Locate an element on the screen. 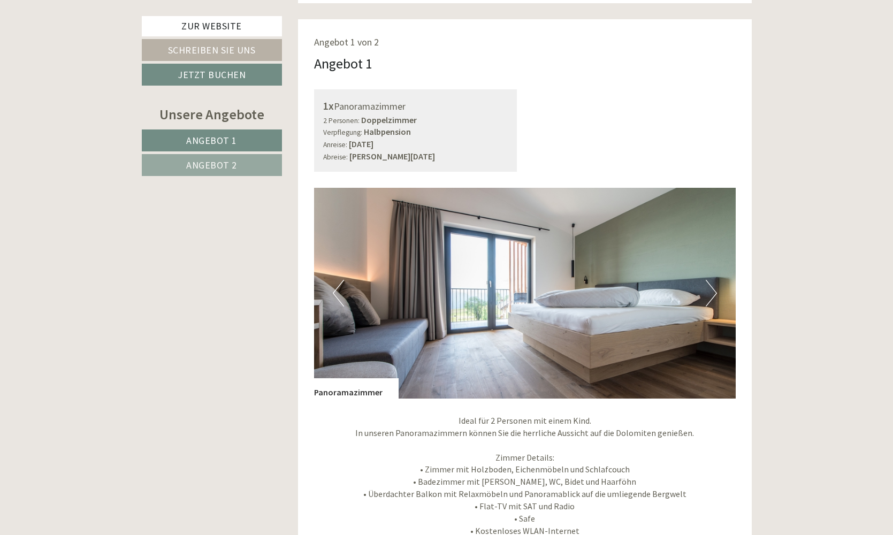 This screenshot has width=893, height=535. button: Next is located at coordinates (711, 293).